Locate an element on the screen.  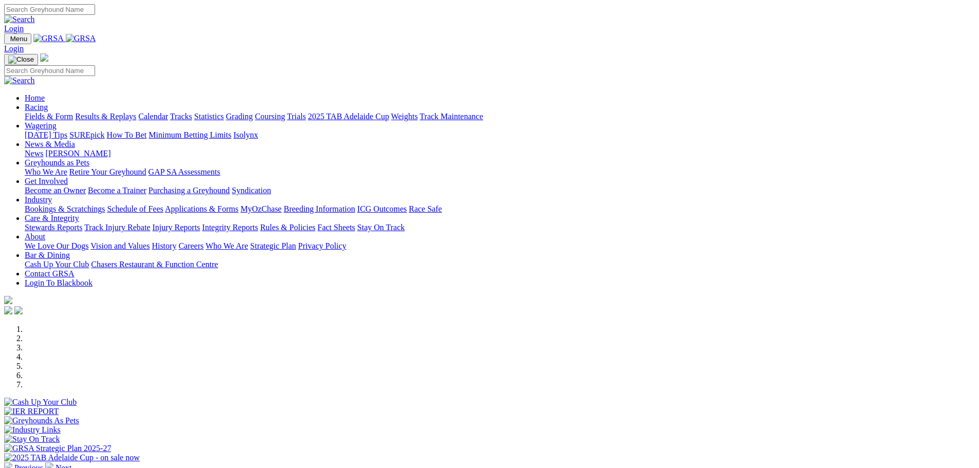
a: Race Safe is located at coordinates (425, 209).